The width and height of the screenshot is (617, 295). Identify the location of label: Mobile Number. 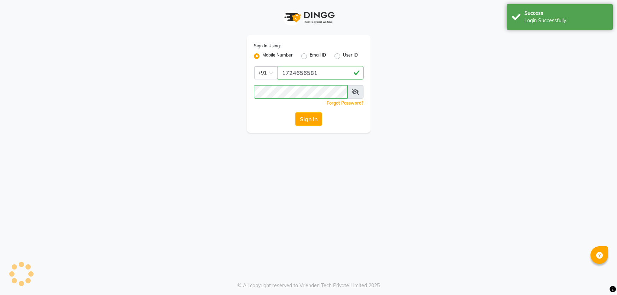
(277, 56).